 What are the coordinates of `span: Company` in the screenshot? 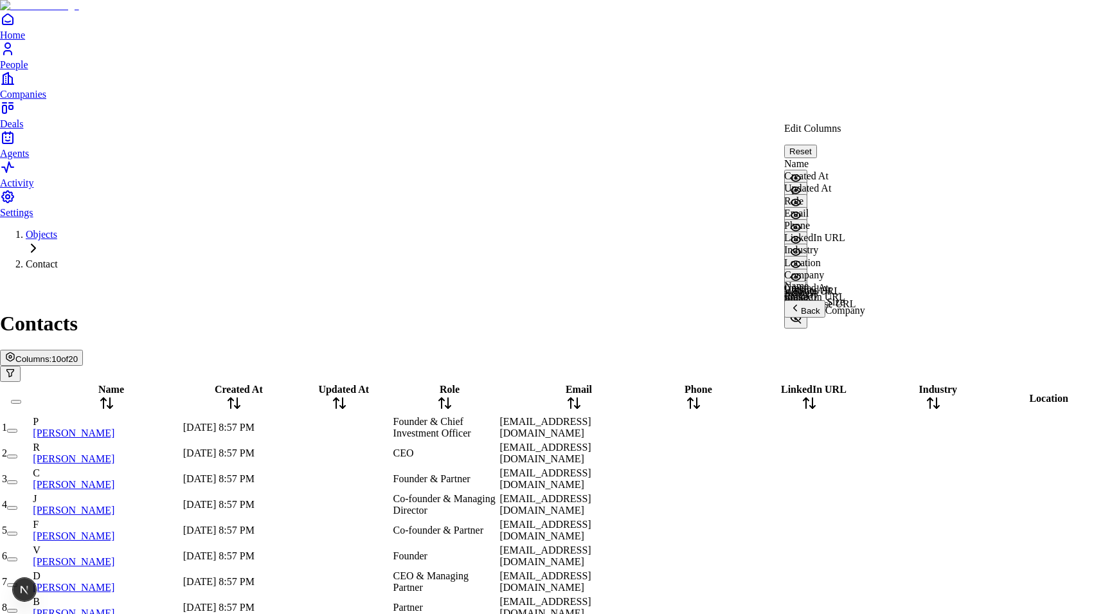 It's located at (845, 310).